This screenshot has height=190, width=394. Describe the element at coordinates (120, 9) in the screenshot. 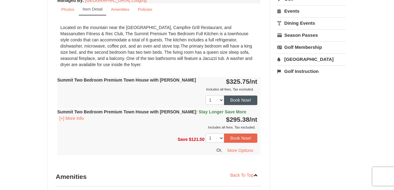

I see `small: Amenities` at that location.